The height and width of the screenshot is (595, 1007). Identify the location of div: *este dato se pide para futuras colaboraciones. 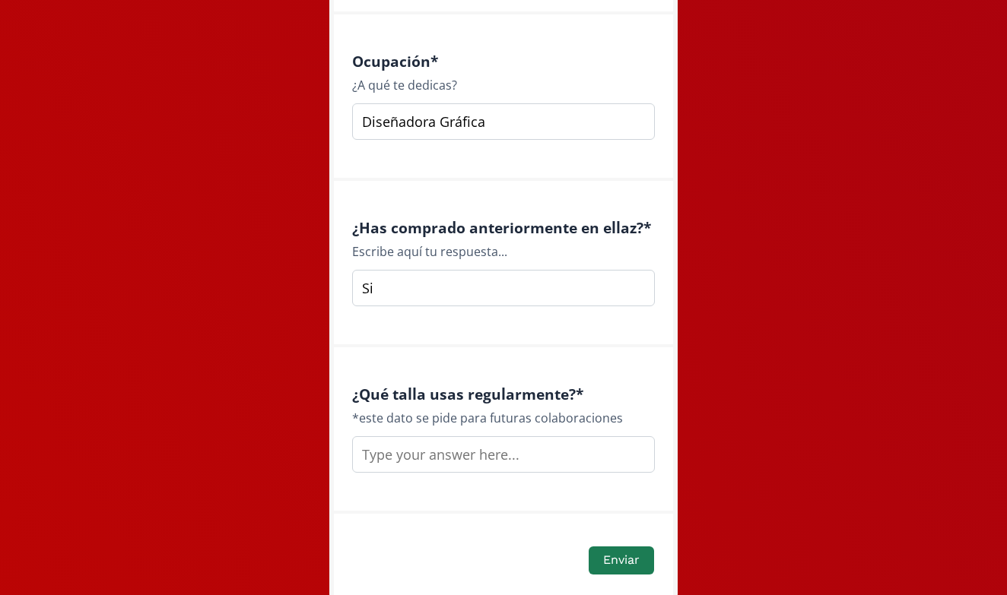
(503, 418).